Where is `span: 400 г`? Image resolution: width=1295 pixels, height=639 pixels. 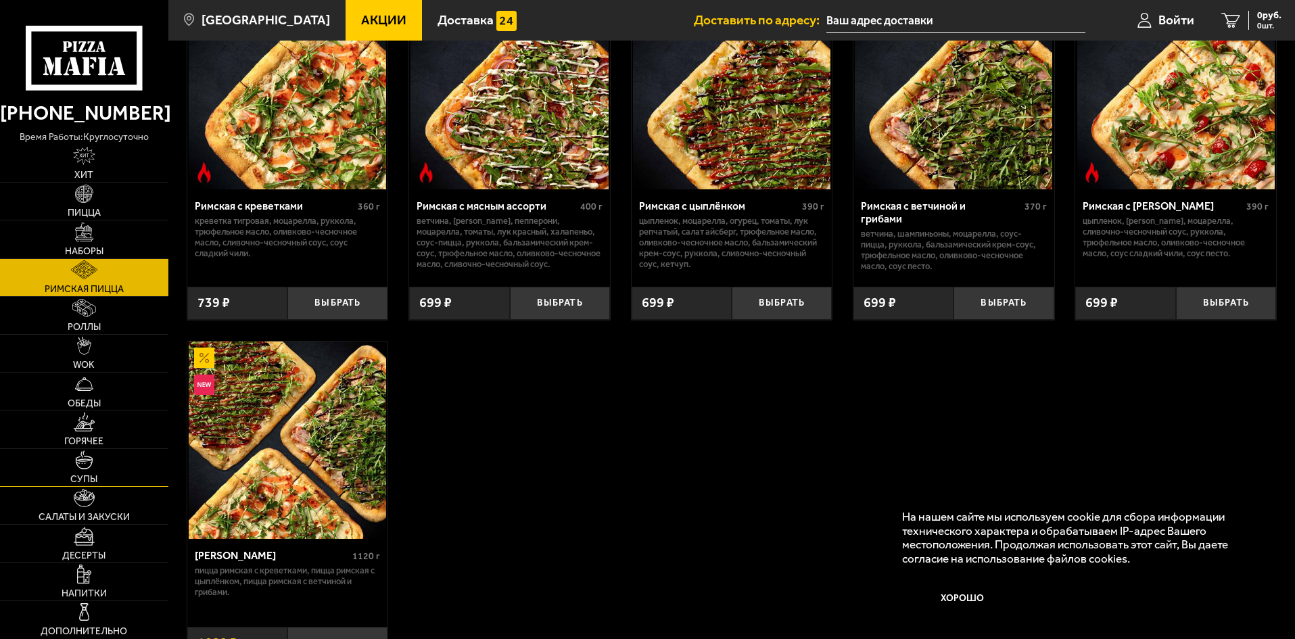
span: 400 г is located at coordinates (591, 206).